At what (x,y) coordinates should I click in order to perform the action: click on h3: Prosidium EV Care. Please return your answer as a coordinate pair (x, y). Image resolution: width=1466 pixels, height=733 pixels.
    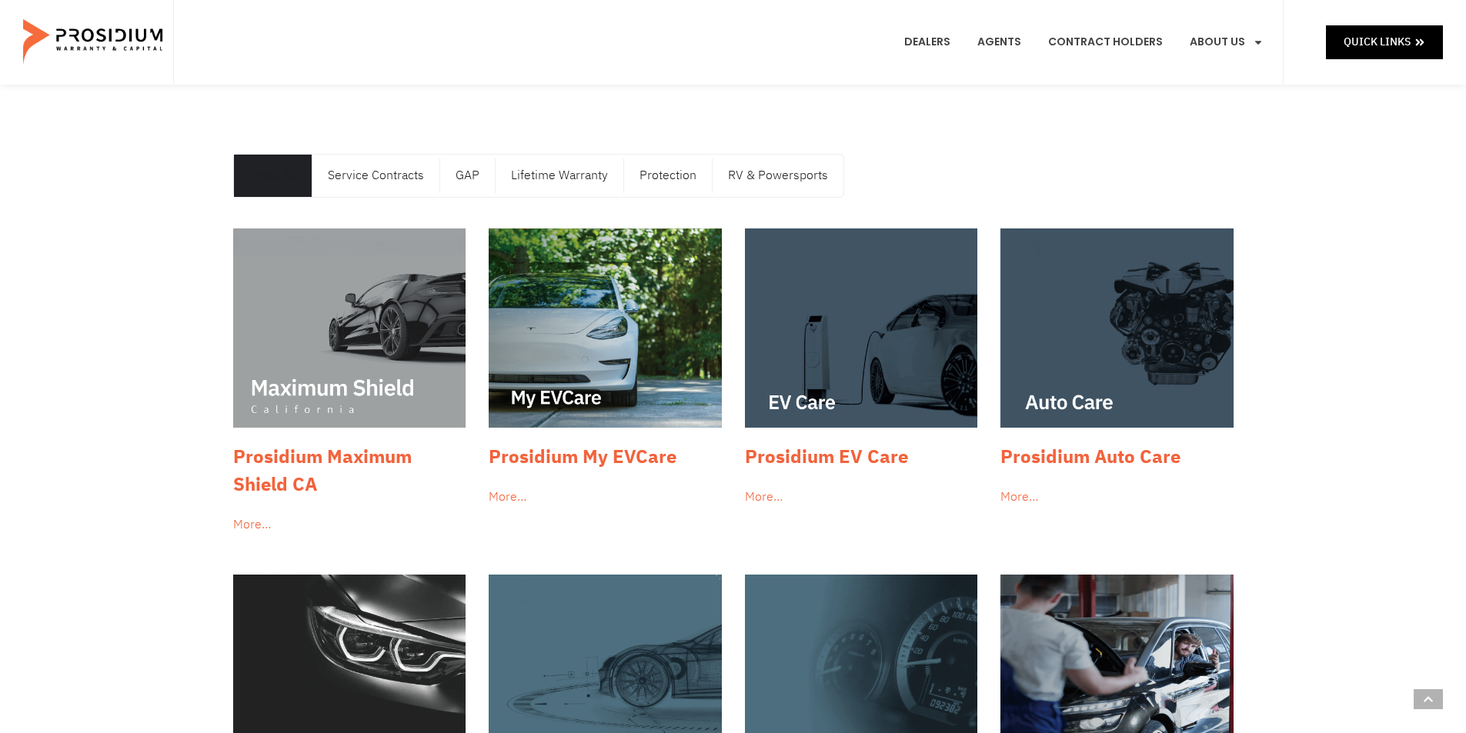
    Looking at the image, I should click on (861, 457).